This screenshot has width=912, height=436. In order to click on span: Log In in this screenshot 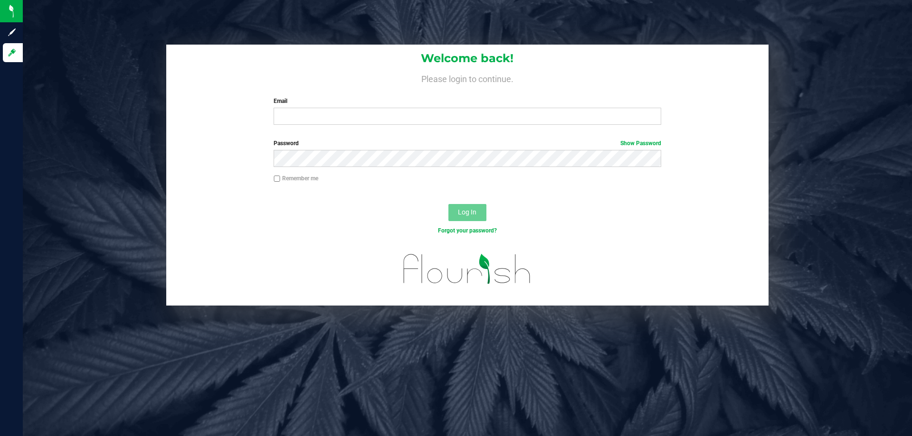, I will do `click(467, 212)`.